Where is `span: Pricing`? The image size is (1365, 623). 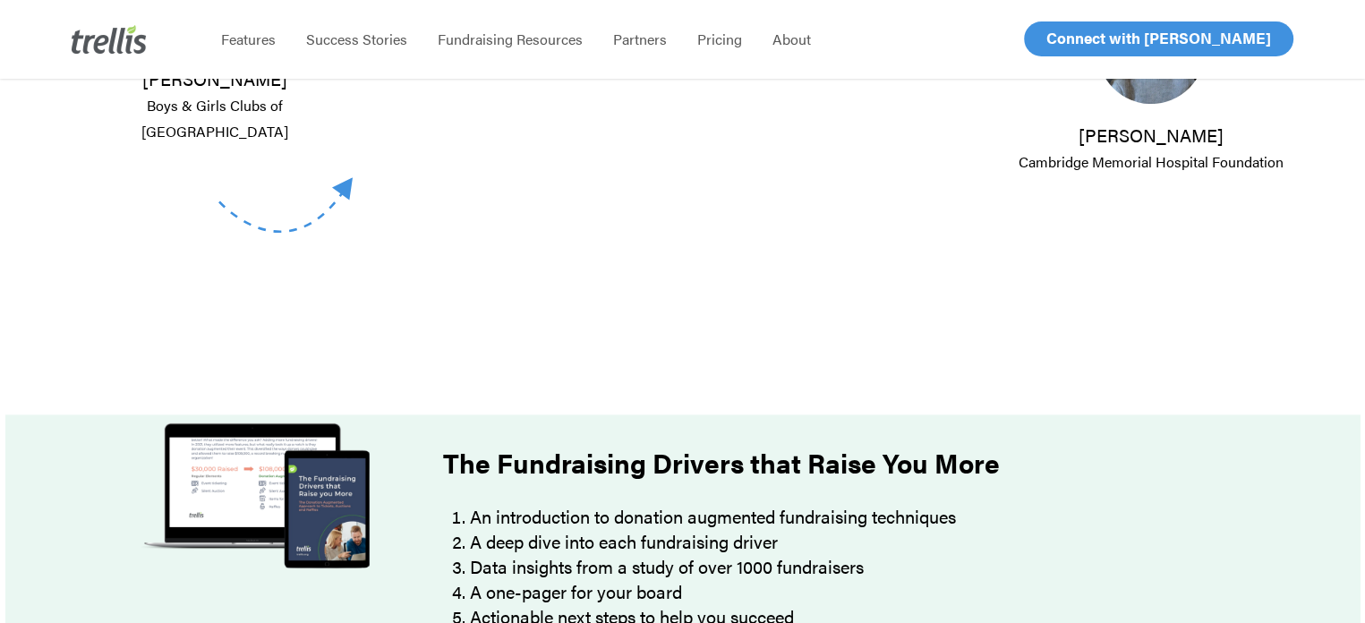
span: Pricing is located at coordinates (720, 39).